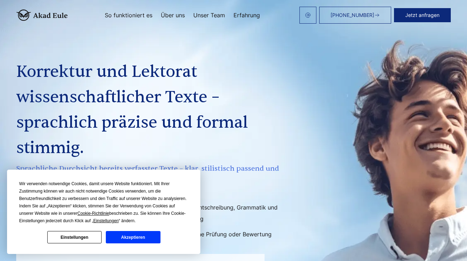 The width and height of the screenshot is (467, 261). I want to click on li: Fokus auf Rechtschreibung, Grammatik und Zeichensetzung, so click(215, 213).